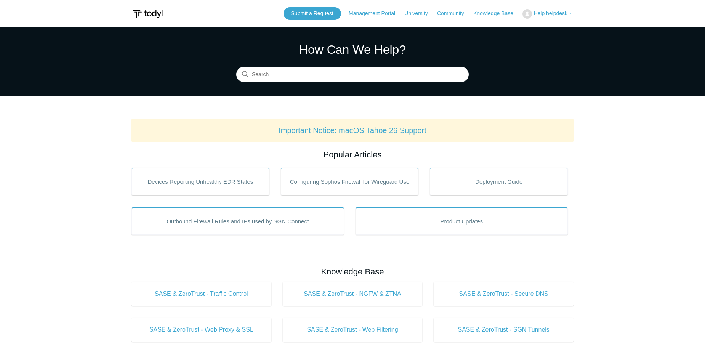 This screenshot has height=353, width=705. Describe the element at coordinates (352, 330) in the screenshot. I see `span: SASE & ZeroTrust - Web Filtering` at that location.